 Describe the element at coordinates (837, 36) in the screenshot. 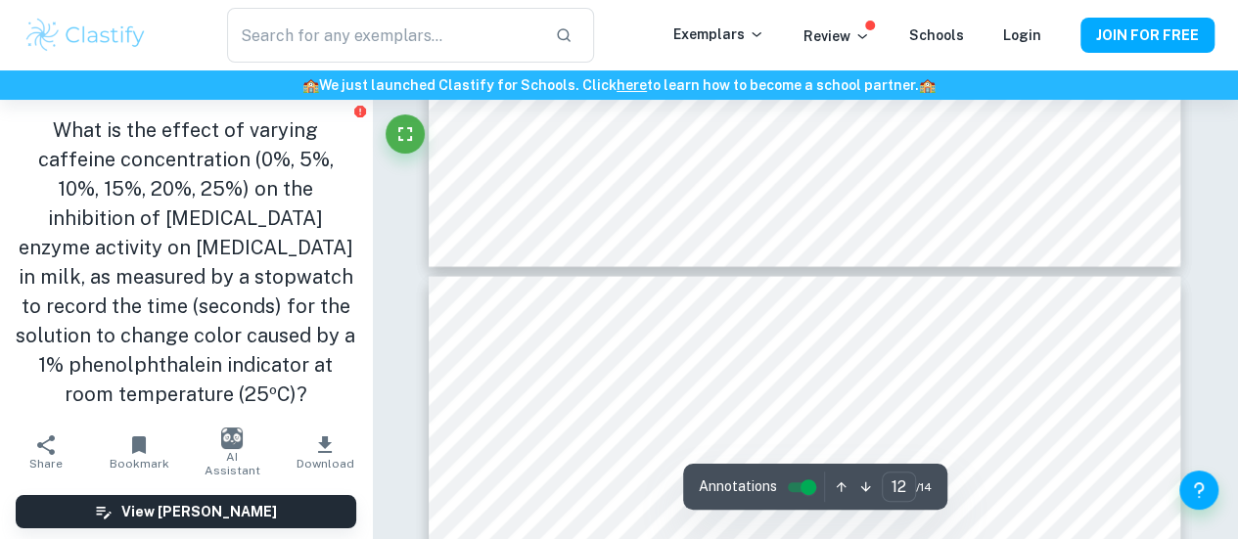

I see `p: Review` at that location.